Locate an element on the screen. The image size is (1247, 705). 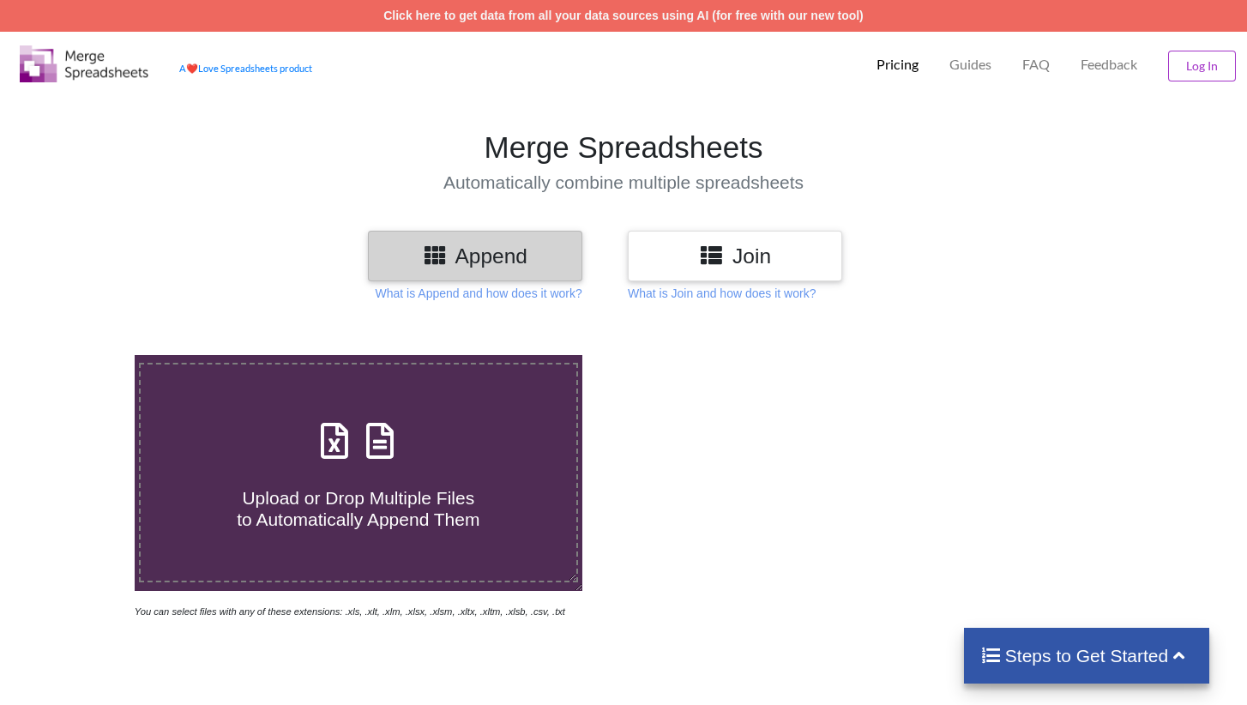
a: Click here to get data from all your data sources using AI (for free with our new tool) is located at coordinates (623, 15).